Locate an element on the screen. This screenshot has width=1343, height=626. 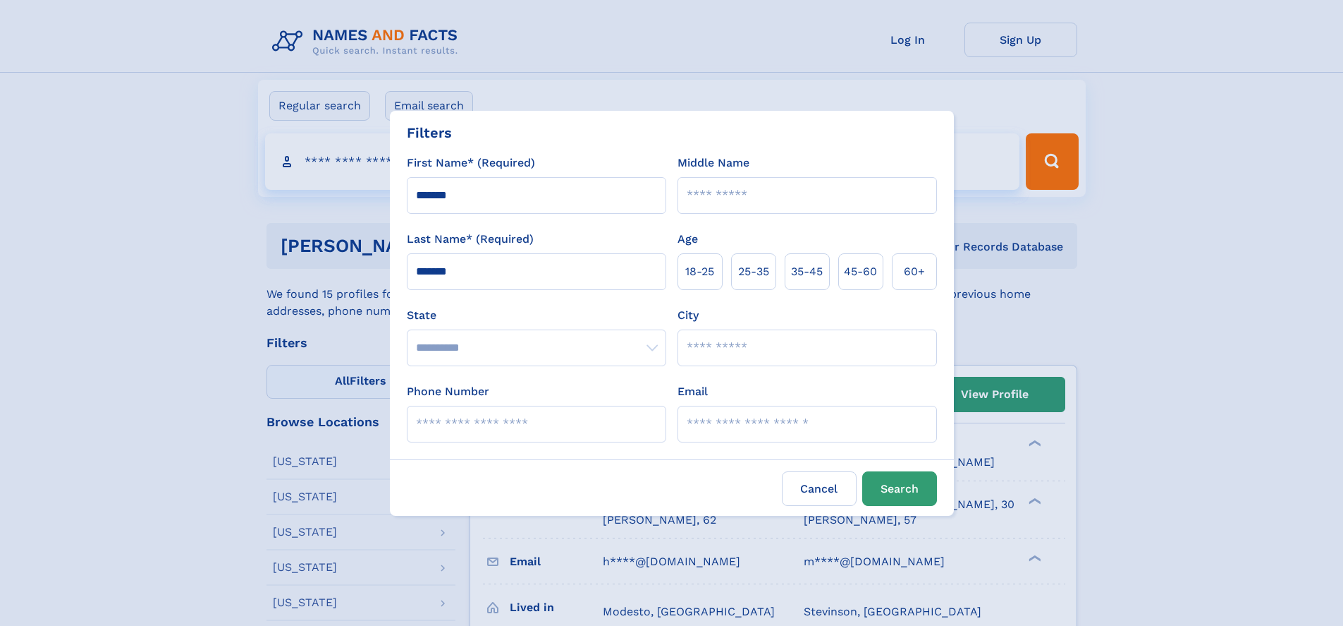
label: First Name* (Required) is located at coordinates (471, 163).